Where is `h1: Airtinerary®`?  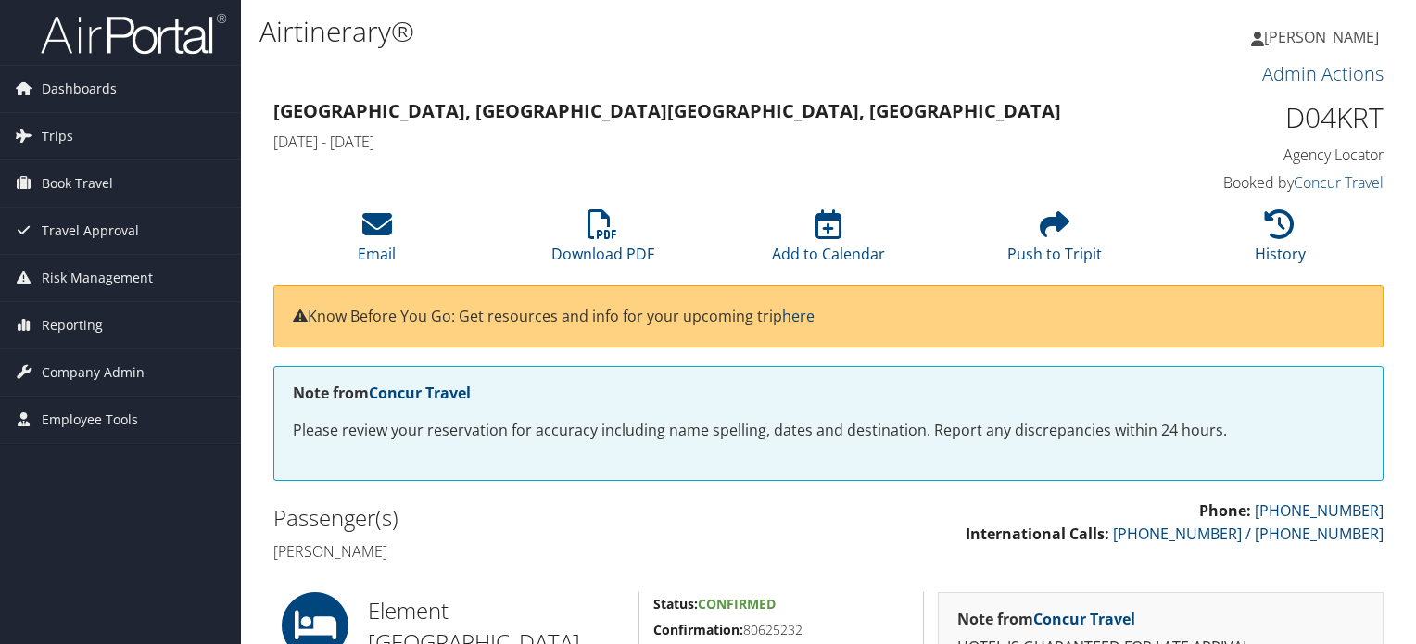 h1: Airtinerary® is located at coordinates (638, 32).